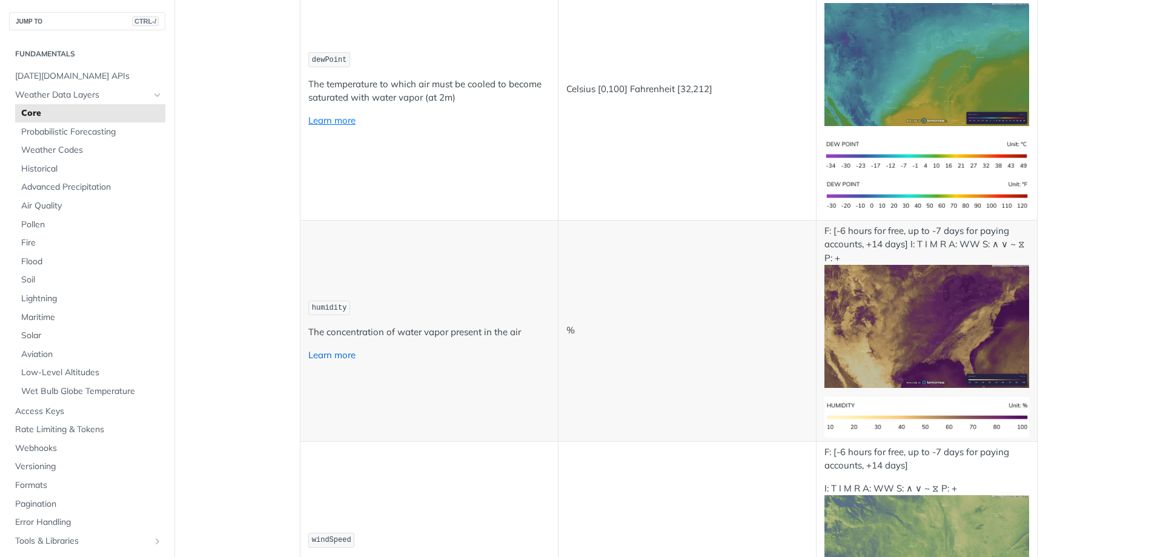 The height and width of the screenshot is (557, 1163). What do you see at coordinates (331, 540) in the screenshot?
I see `span: windSpeed` at bounding box center [331, 540].